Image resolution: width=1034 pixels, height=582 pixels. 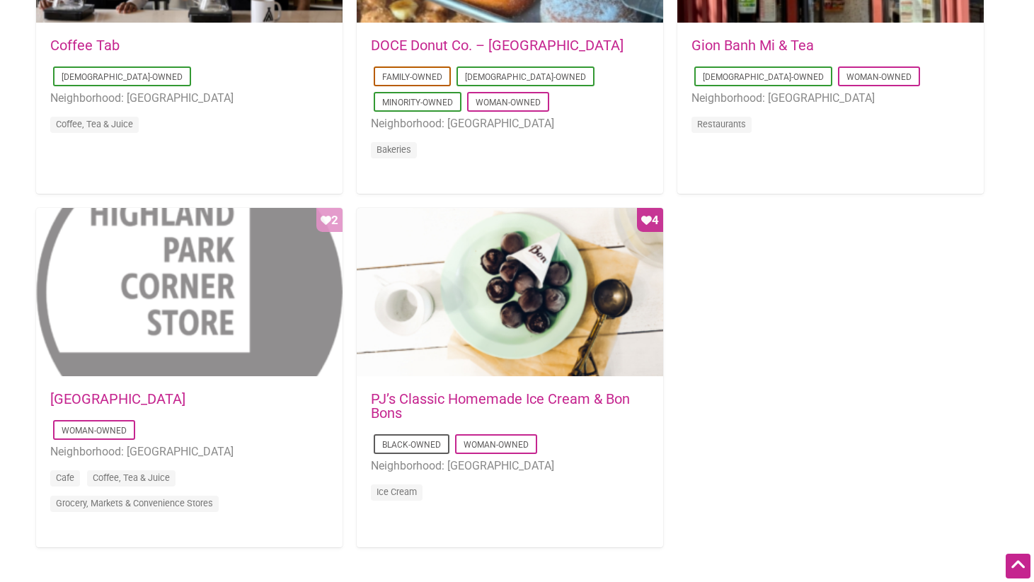 I want to click on a: Cafe, so click(x=65, y=478).